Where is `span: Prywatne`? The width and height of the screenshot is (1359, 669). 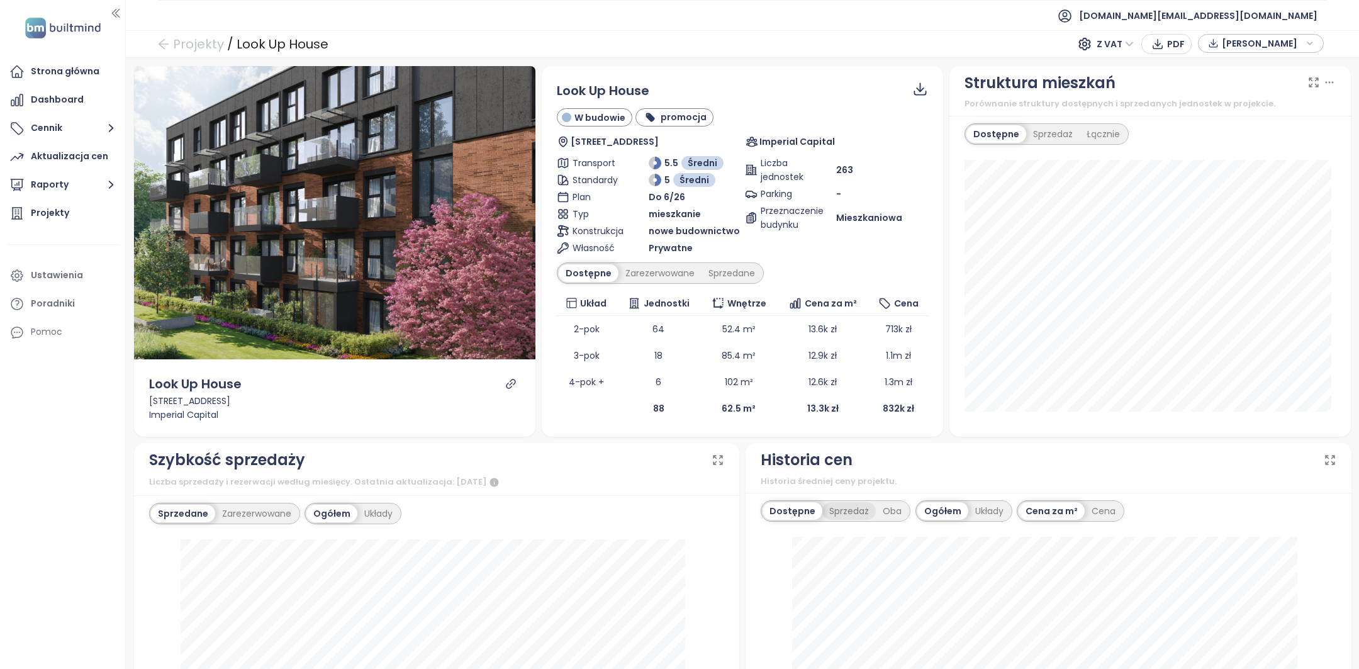 span: Prywatne is located at coordinates (670, 248).